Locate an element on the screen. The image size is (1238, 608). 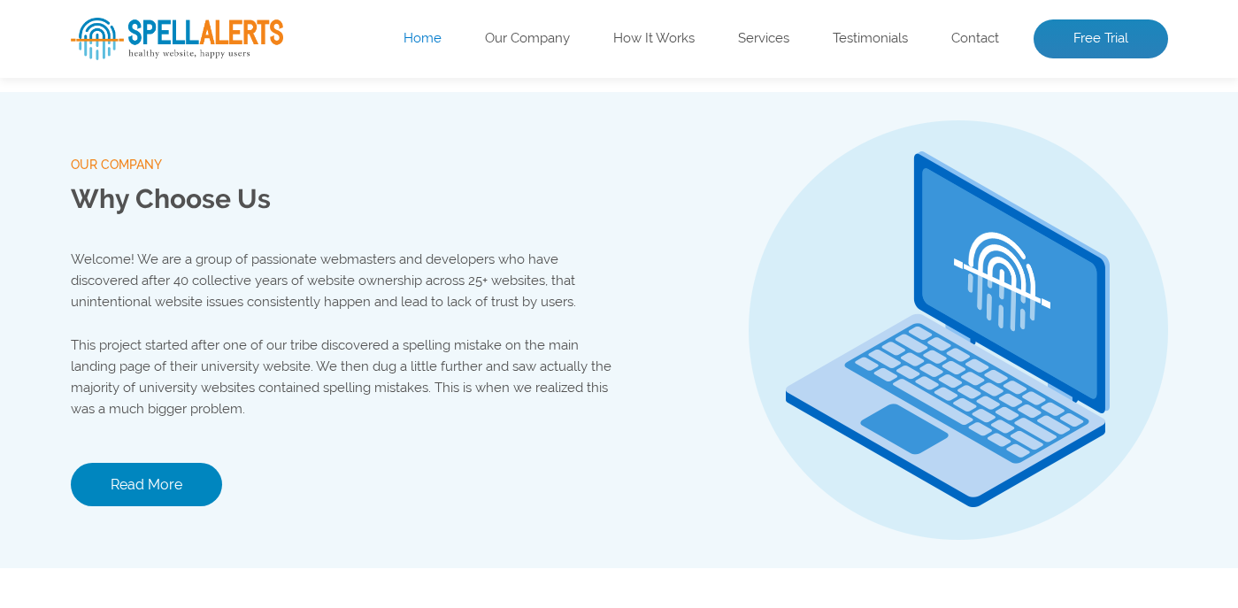
a: Our Company is located at coordinates (527, 39).